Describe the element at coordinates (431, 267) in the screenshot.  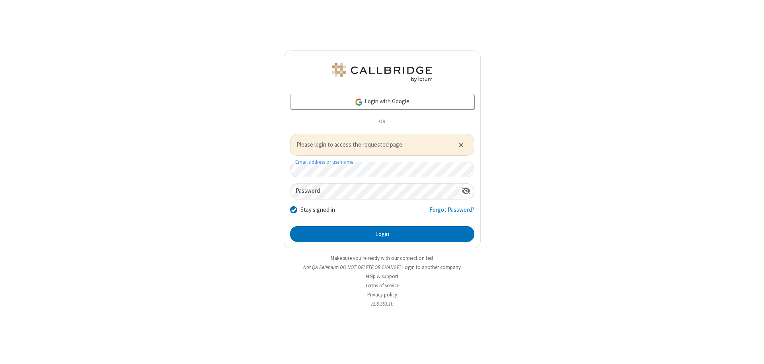
I see `button: Login to another company` at that location.